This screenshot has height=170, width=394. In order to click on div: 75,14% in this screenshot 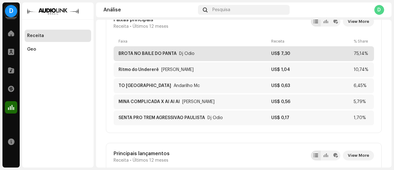, I will do `click(361, 54)`.